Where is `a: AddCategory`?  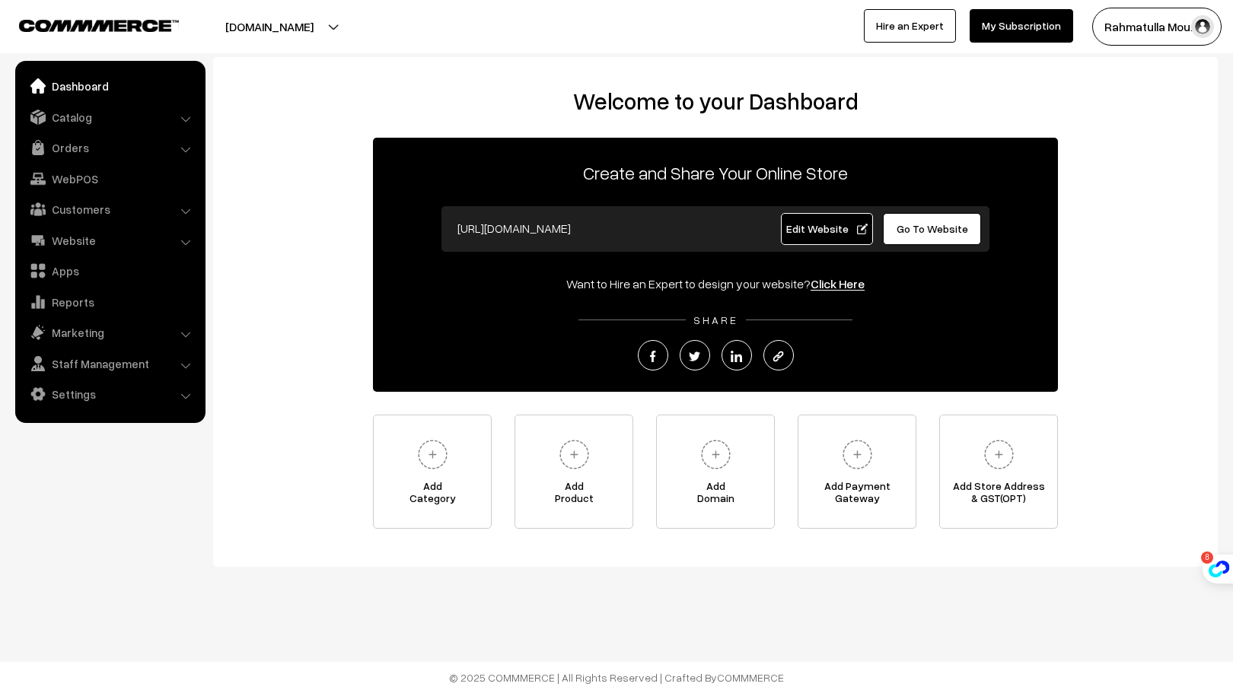
a: AddCategory is located at coordinates (432, 472).